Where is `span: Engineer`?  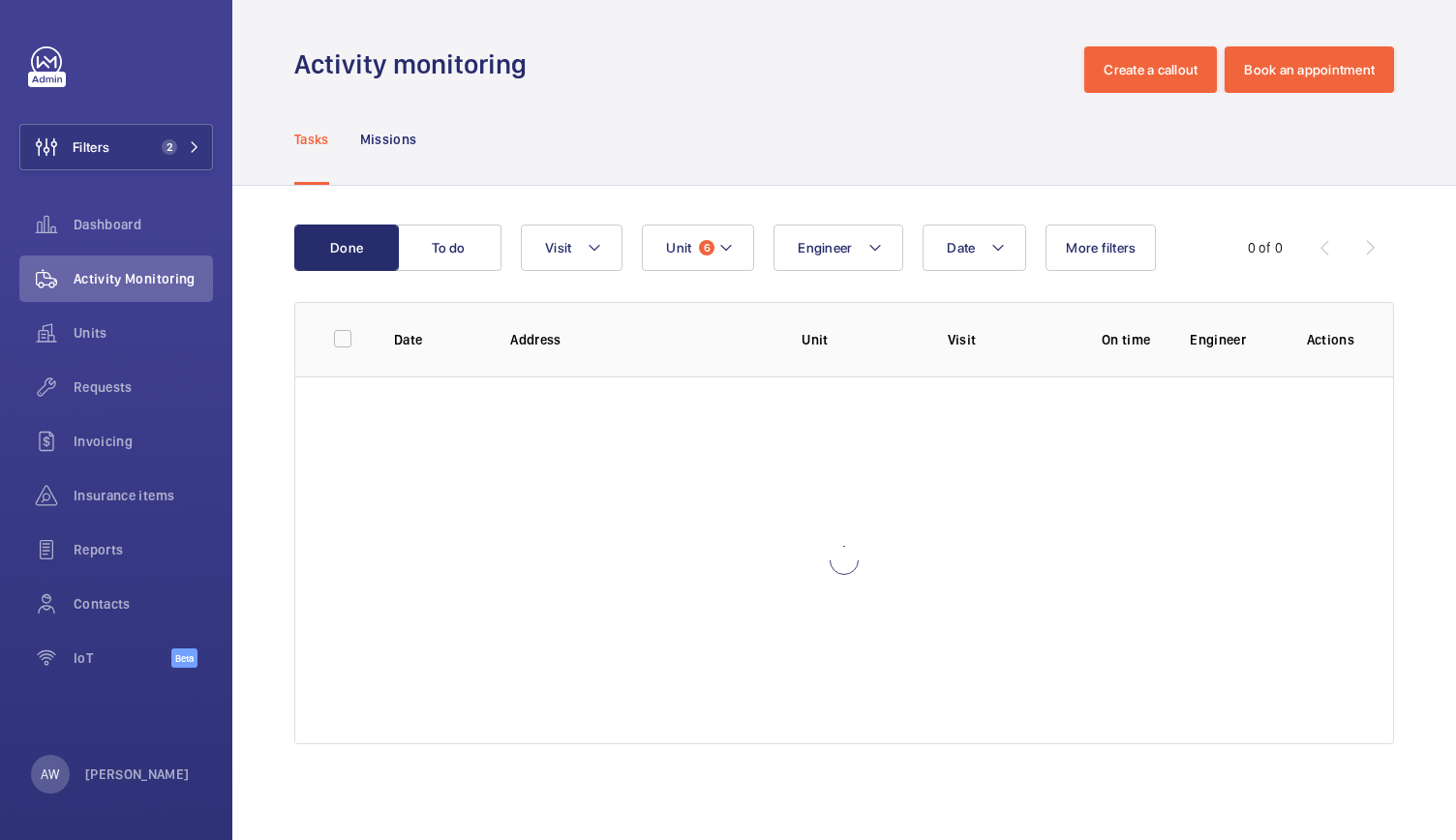
span: Engineer is located at coordinates (825, 248).